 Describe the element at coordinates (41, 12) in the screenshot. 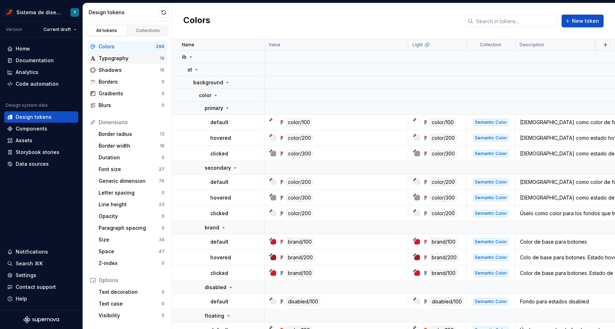

I see `button: Sistema de diseño IberiaT` at that location.